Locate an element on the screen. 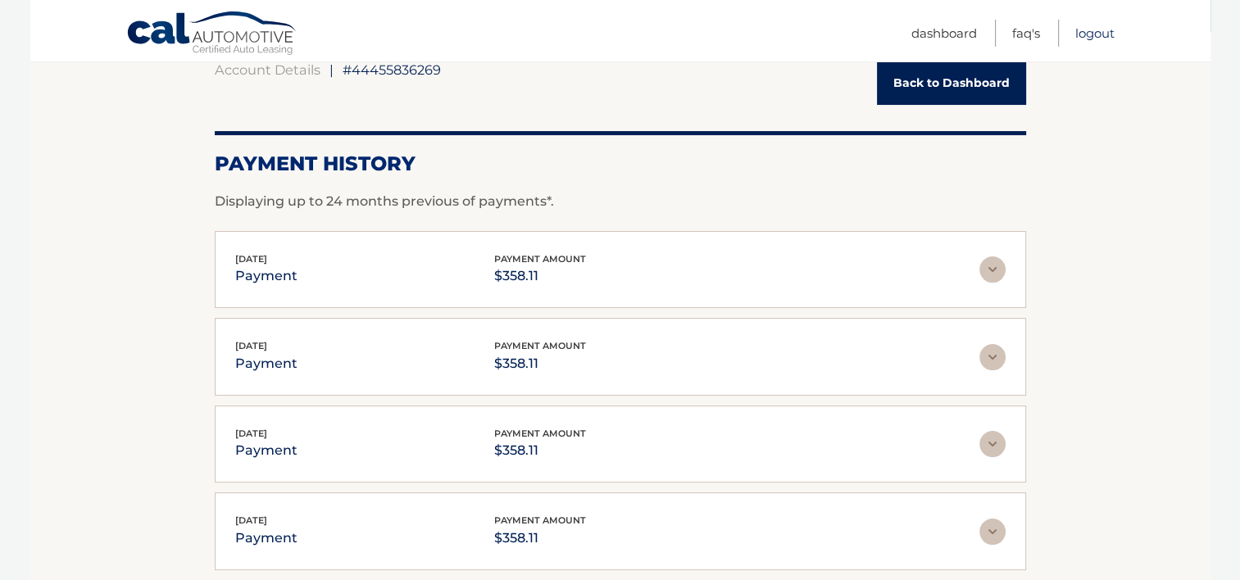  a: Cal Automotive is located at coordinates (212, 34).